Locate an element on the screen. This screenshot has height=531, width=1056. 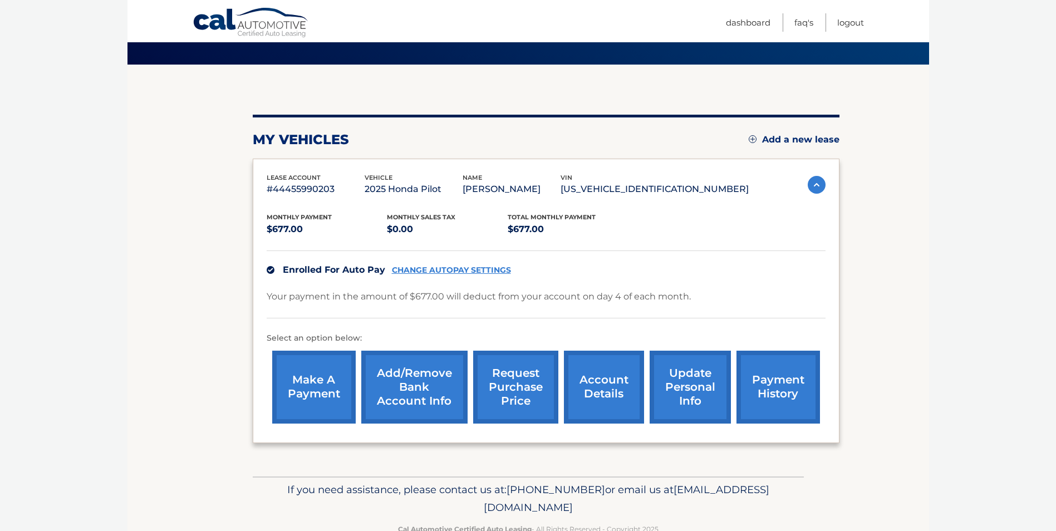
a: Dashboard is located at coordinates (748, 22).